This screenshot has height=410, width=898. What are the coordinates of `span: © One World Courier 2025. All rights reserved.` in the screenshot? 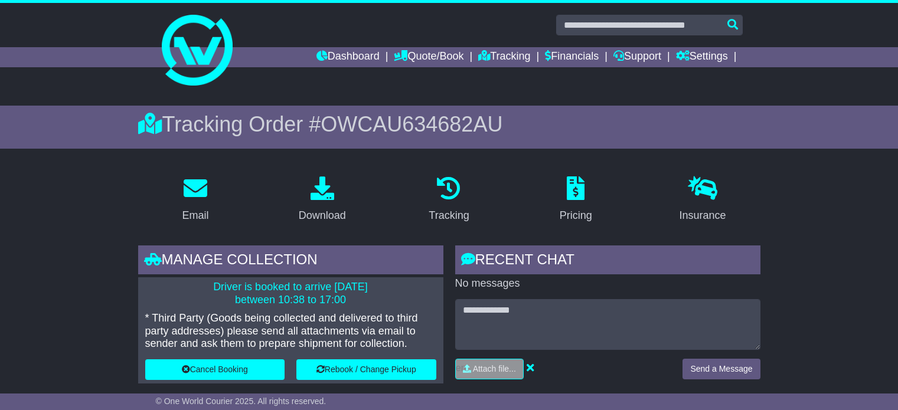 It's located at (241, 402).